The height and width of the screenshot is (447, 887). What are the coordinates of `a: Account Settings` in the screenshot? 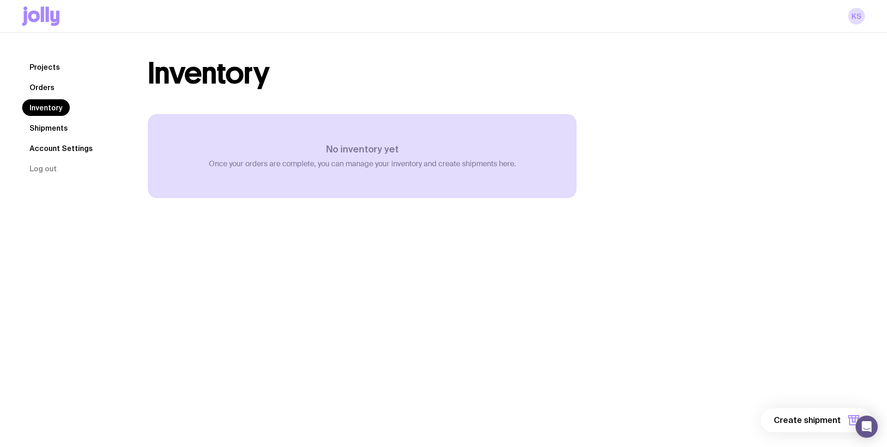 It's located at (61, 148).